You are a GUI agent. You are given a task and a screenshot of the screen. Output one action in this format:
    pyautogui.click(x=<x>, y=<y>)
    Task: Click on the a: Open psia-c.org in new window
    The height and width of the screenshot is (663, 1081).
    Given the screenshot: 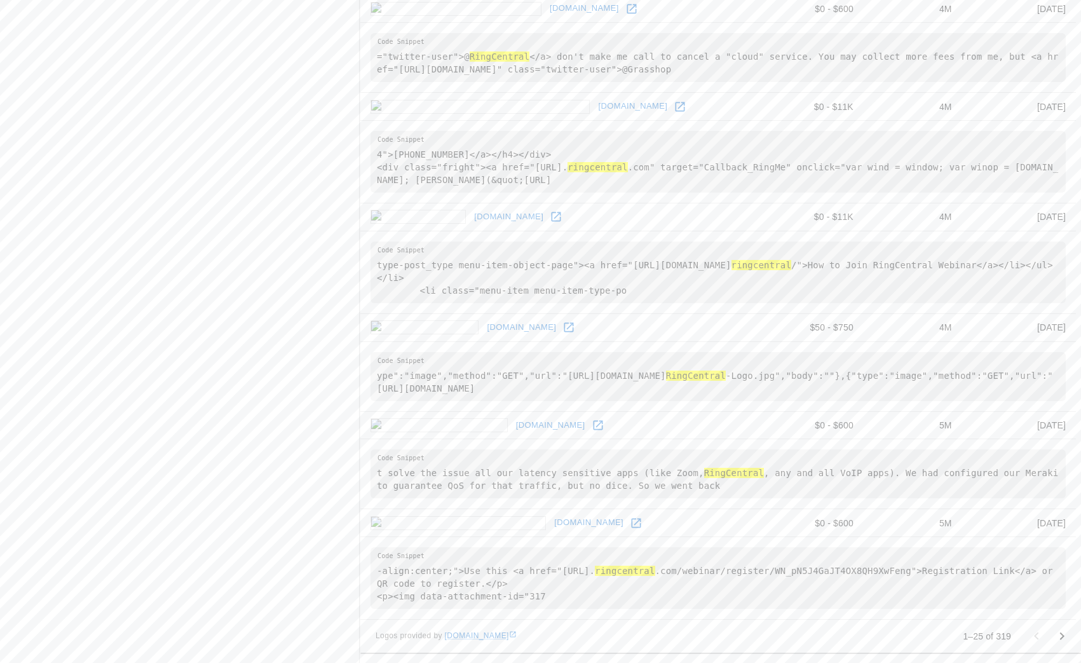 What is the action you would take?
    pyautogui.click(x=556, y=217)
    